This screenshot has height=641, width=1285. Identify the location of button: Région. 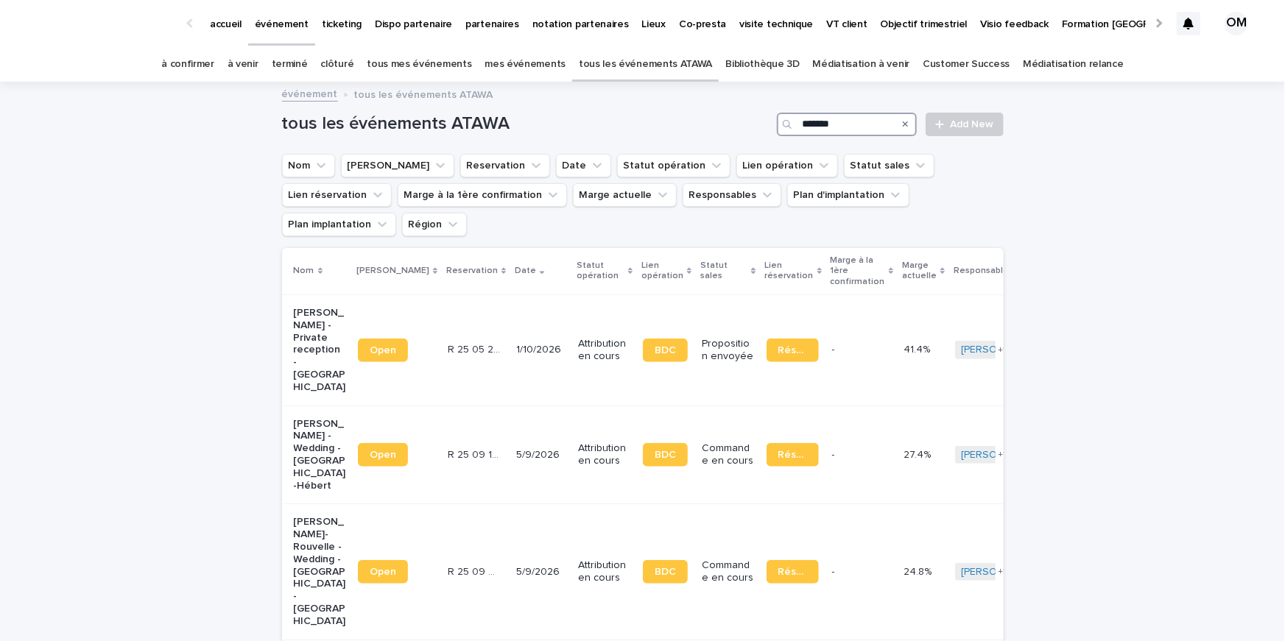
(434, 225).